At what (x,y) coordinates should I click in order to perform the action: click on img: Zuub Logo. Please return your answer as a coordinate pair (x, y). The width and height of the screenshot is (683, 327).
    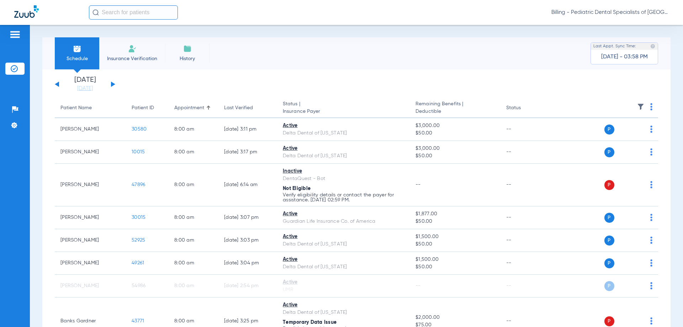
    Looking at the image, I should click on (26, 11).